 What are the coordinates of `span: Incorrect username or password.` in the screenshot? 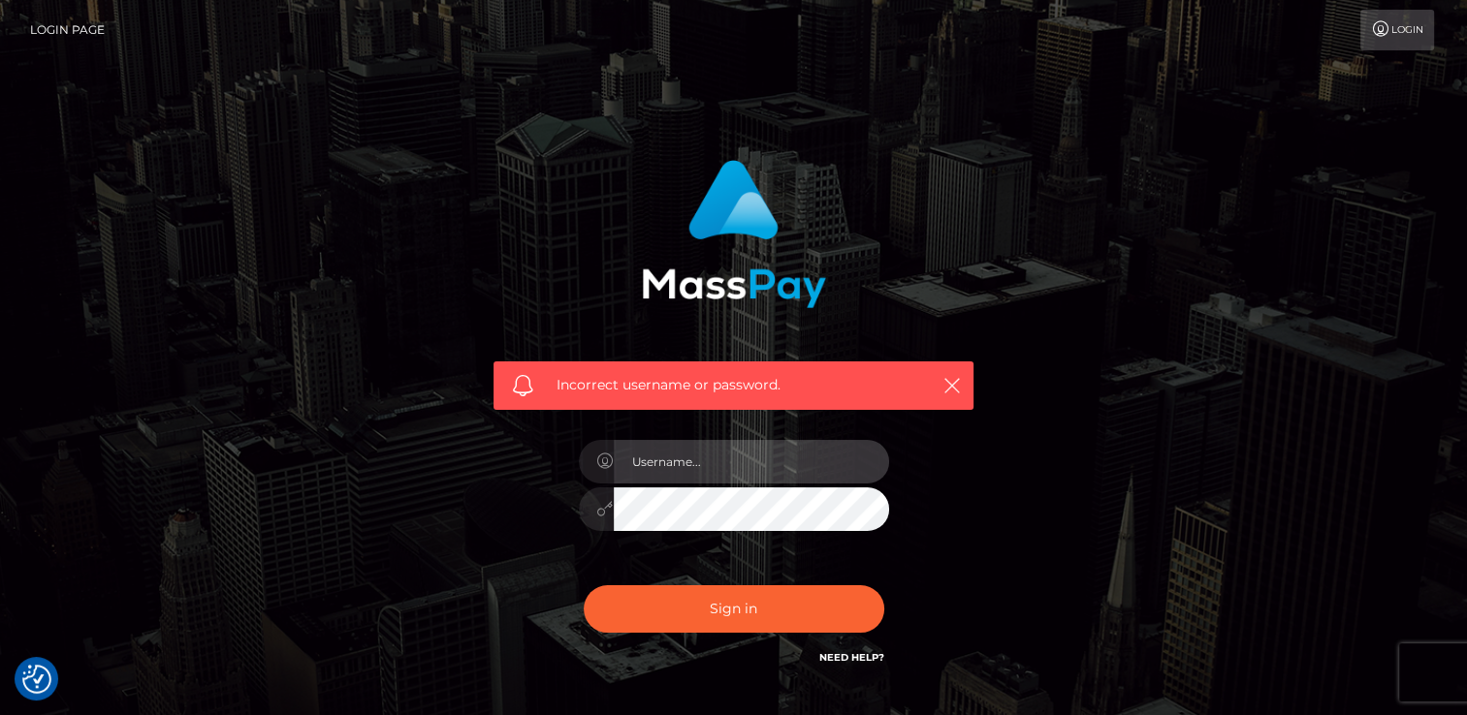 It's located at (733, 385).